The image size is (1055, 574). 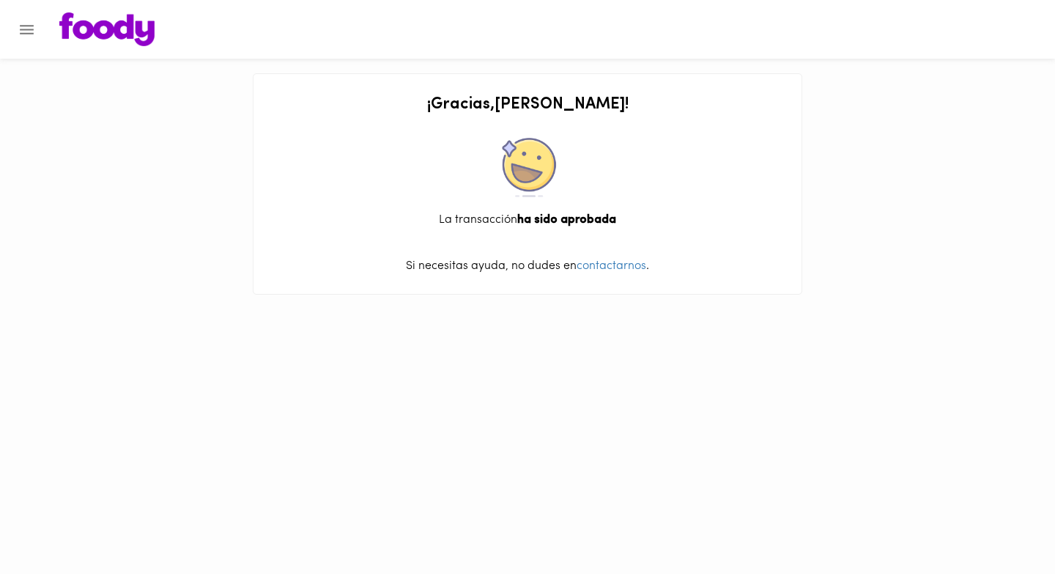 I want to click on button: Menu, so click(x=26, y=29).